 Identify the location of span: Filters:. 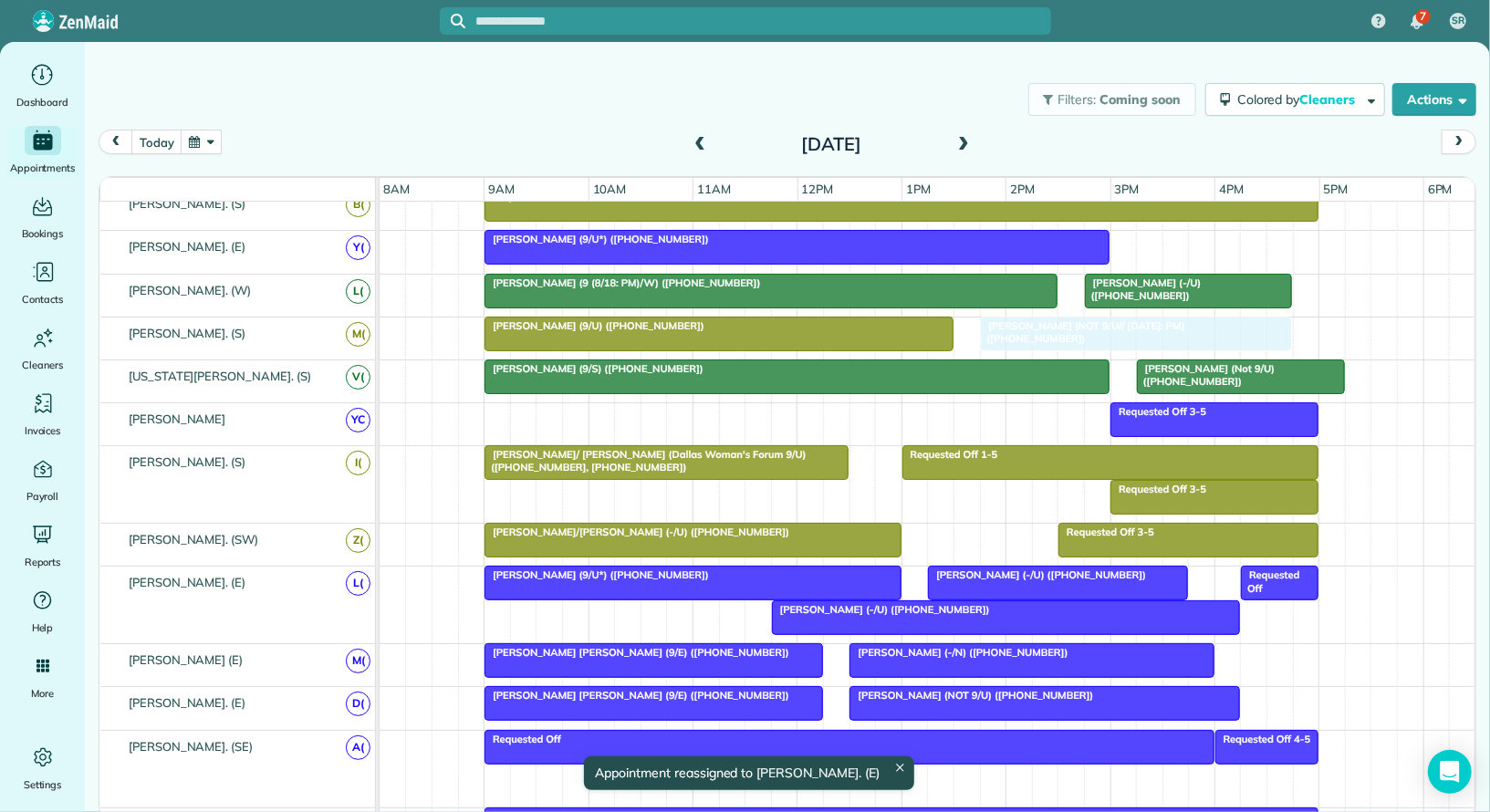
(1077, 99).